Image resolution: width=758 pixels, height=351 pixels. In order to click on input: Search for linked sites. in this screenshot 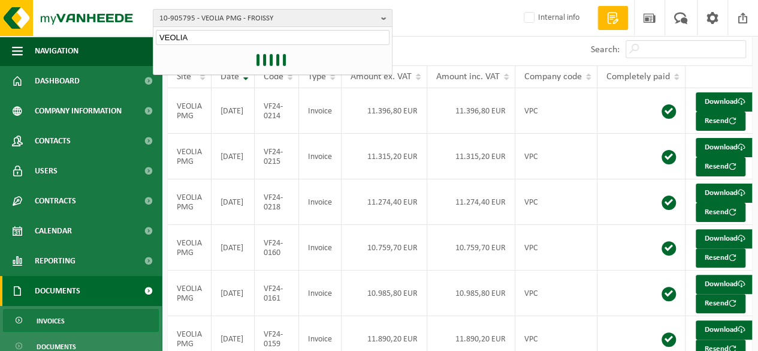, I will do `click(273, 37)`.